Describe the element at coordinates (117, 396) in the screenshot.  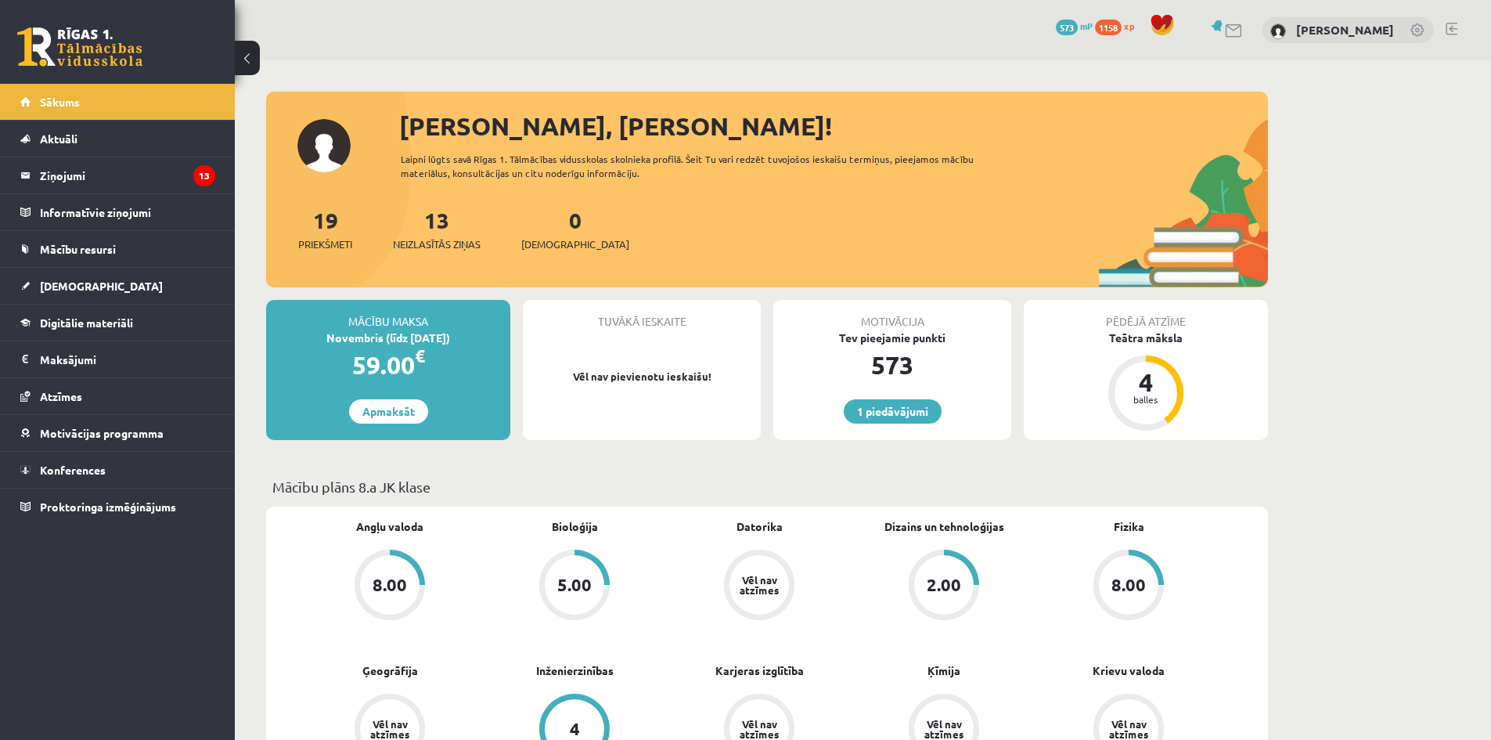
I see `a: Atzīmes` at that location.